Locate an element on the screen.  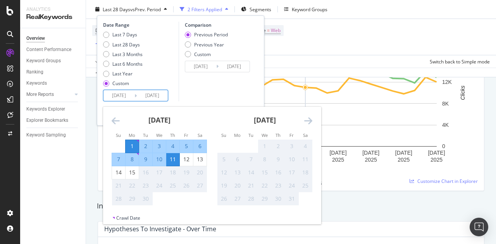
div: Hypotheses to Investigate - Over Time is located at coordinates (160, 229).